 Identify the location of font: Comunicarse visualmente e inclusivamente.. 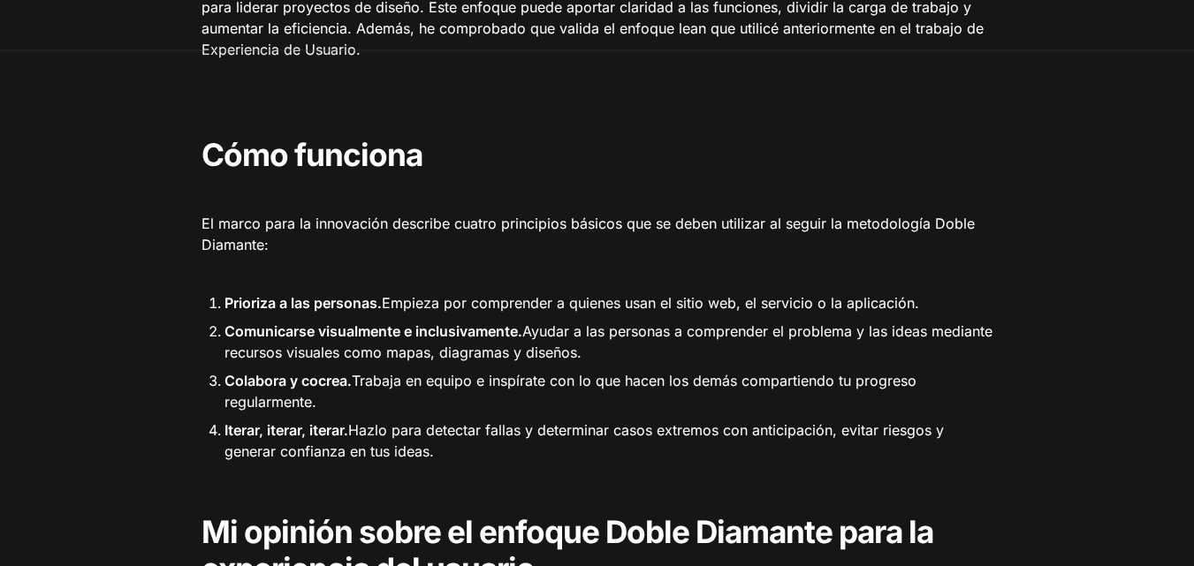
(373, 331).